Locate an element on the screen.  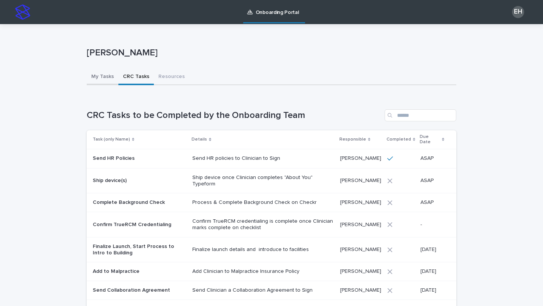
button: Resources is located at coordinates (172, 77).